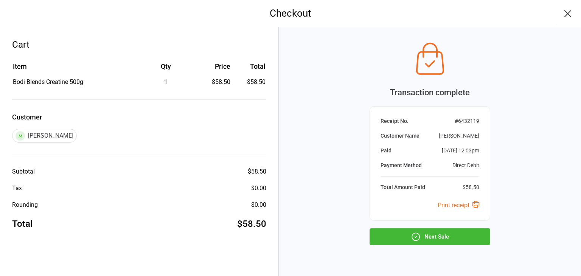 This screenshot has width=581, height=276. What do you see at coordinates (22, 224) in the screenshot?
I see `div: Total` at bounding box center [22, 224].